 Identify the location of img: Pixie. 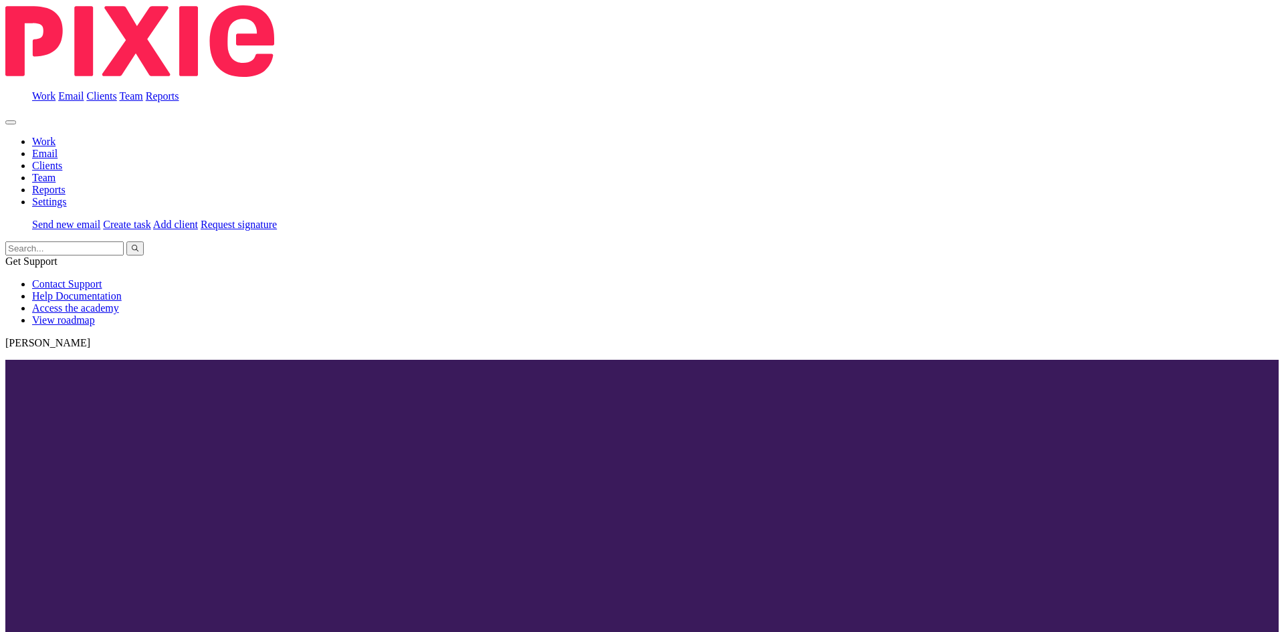
(140, 41).